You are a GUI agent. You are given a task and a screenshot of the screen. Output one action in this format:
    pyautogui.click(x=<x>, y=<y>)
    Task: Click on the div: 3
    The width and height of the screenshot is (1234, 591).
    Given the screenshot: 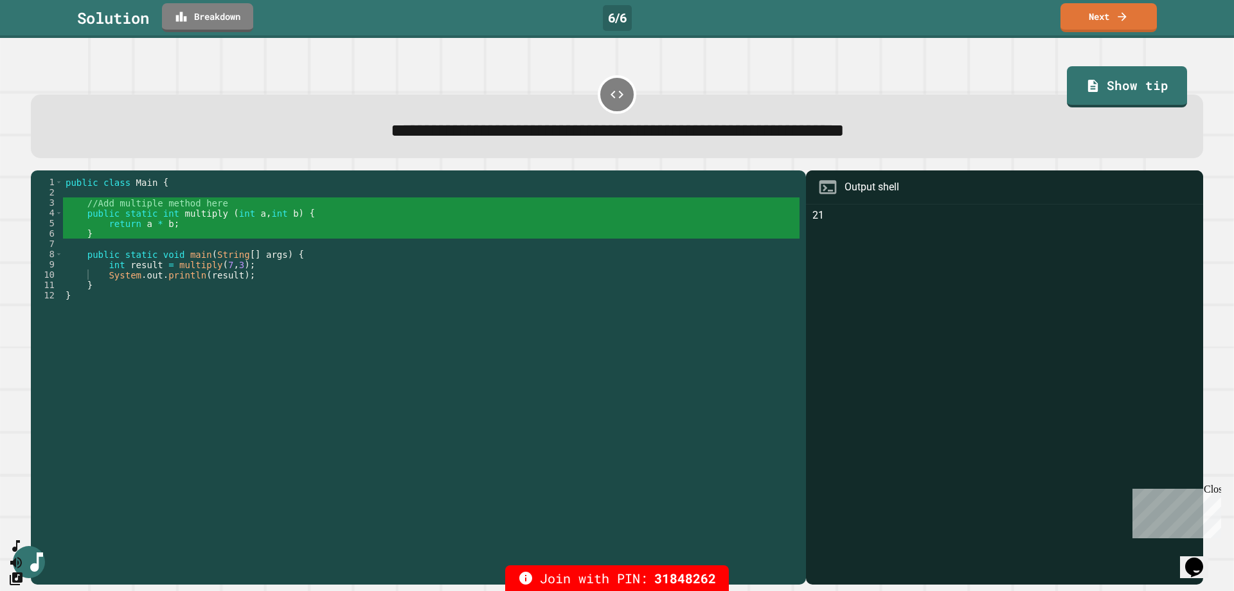 What is the action you would take?
    pyautogui.click(x=47, y=202)
    